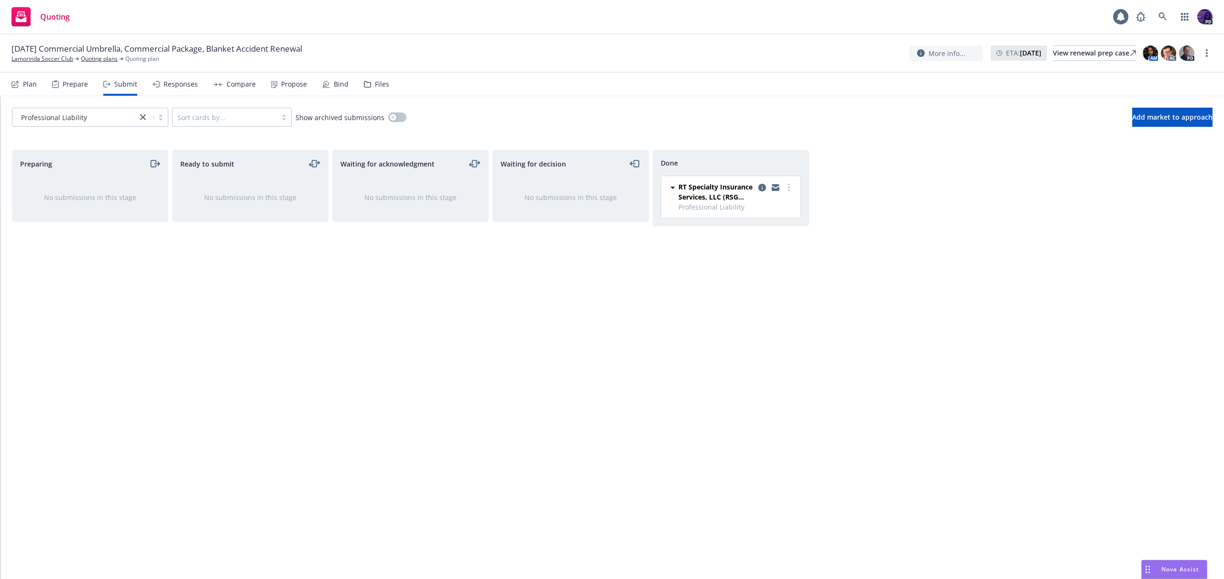  I want to click on div: Files, so click(382, 84).